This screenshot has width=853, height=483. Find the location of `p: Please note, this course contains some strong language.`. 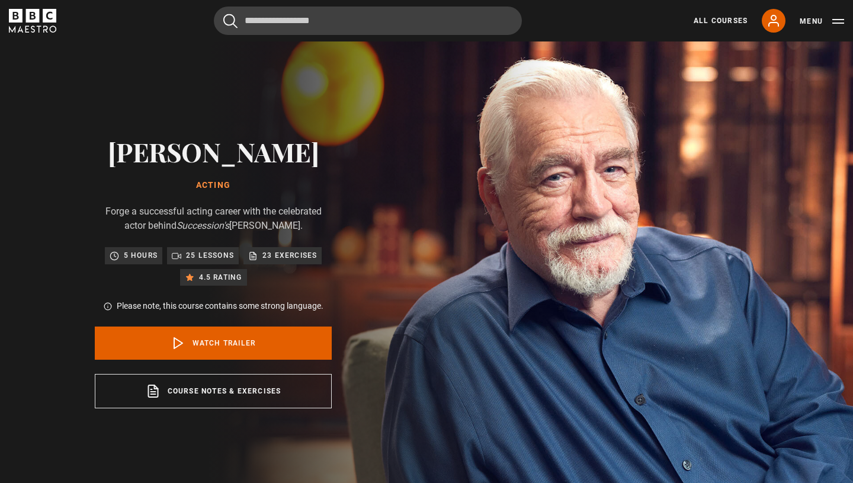

p: Please note, this course contains some strong language. is located at coordinates (220, 306).